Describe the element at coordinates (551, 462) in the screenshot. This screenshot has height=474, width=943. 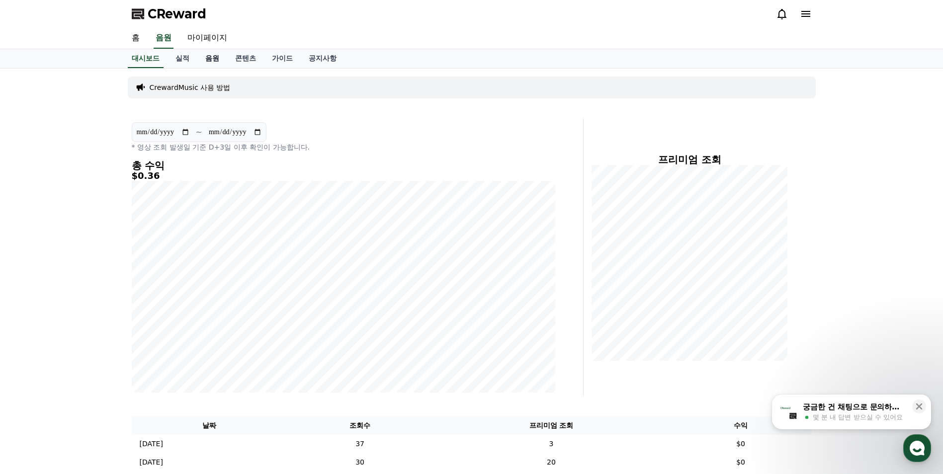
I see `td: 20` at that location.